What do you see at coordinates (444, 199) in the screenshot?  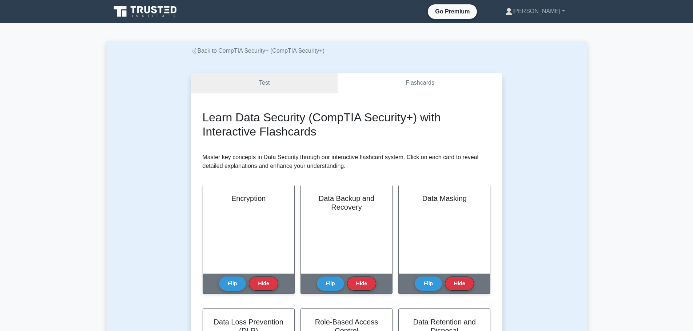 I see `h2: Data Masking` at bounding box center [444, 199].